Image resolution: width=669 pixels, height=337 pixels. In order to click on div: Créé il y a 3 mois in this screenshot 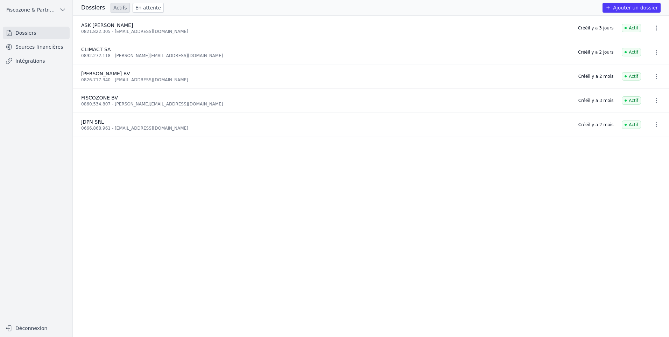, I will do `click(596, 100)`.